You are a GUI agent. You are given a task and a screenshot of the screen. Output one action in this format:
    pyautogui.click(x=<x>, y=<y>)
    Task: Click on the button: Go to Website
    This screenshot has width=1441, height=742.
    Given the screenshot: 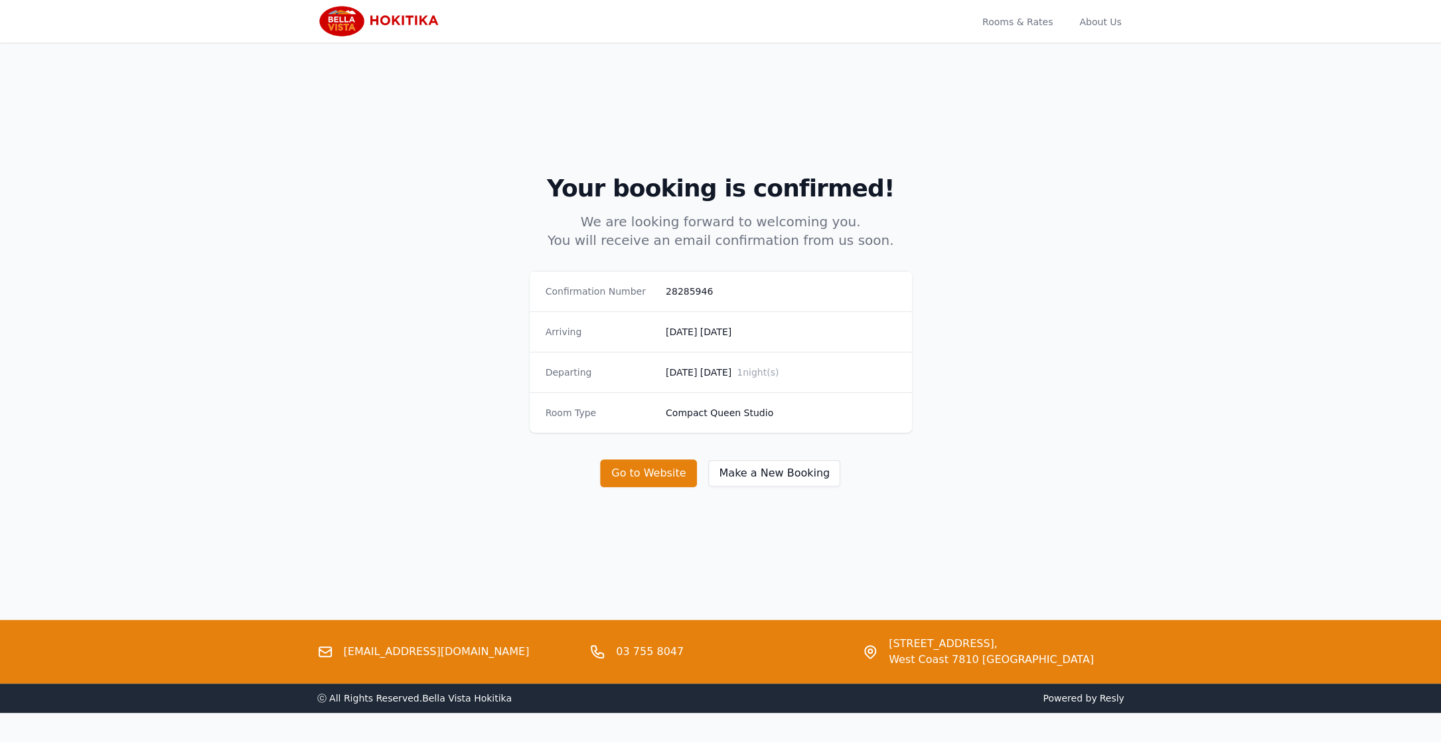 What is the action you would take?
    pyautogui.click(x=648, y=473)
    